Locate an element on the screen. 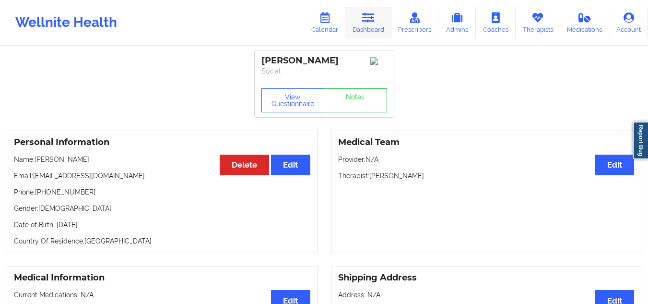 The image size is (648, 304). button: Delete is located at coordinates (244, 165).